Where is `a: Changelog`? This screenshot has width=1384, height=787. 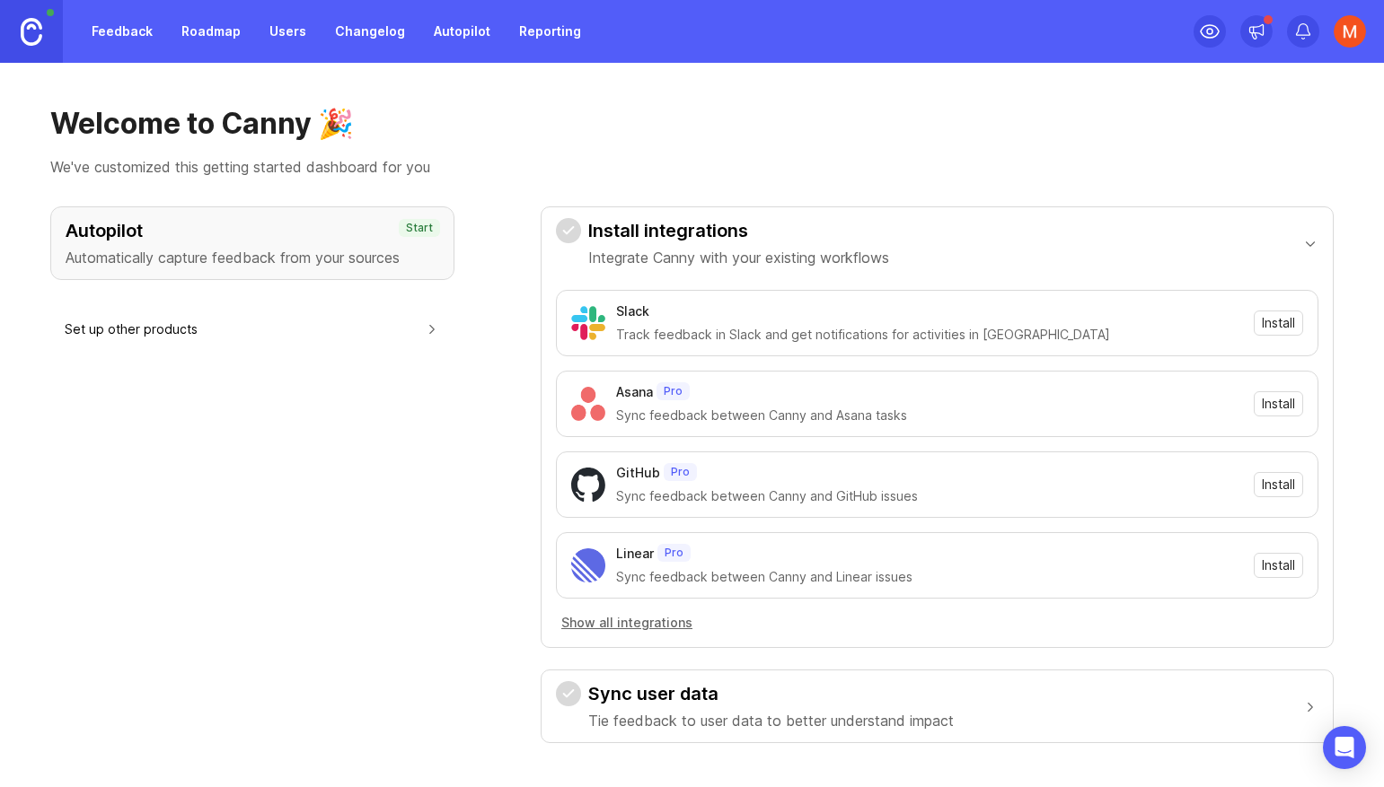
a: Changelog is located at coordinates (370, 31).